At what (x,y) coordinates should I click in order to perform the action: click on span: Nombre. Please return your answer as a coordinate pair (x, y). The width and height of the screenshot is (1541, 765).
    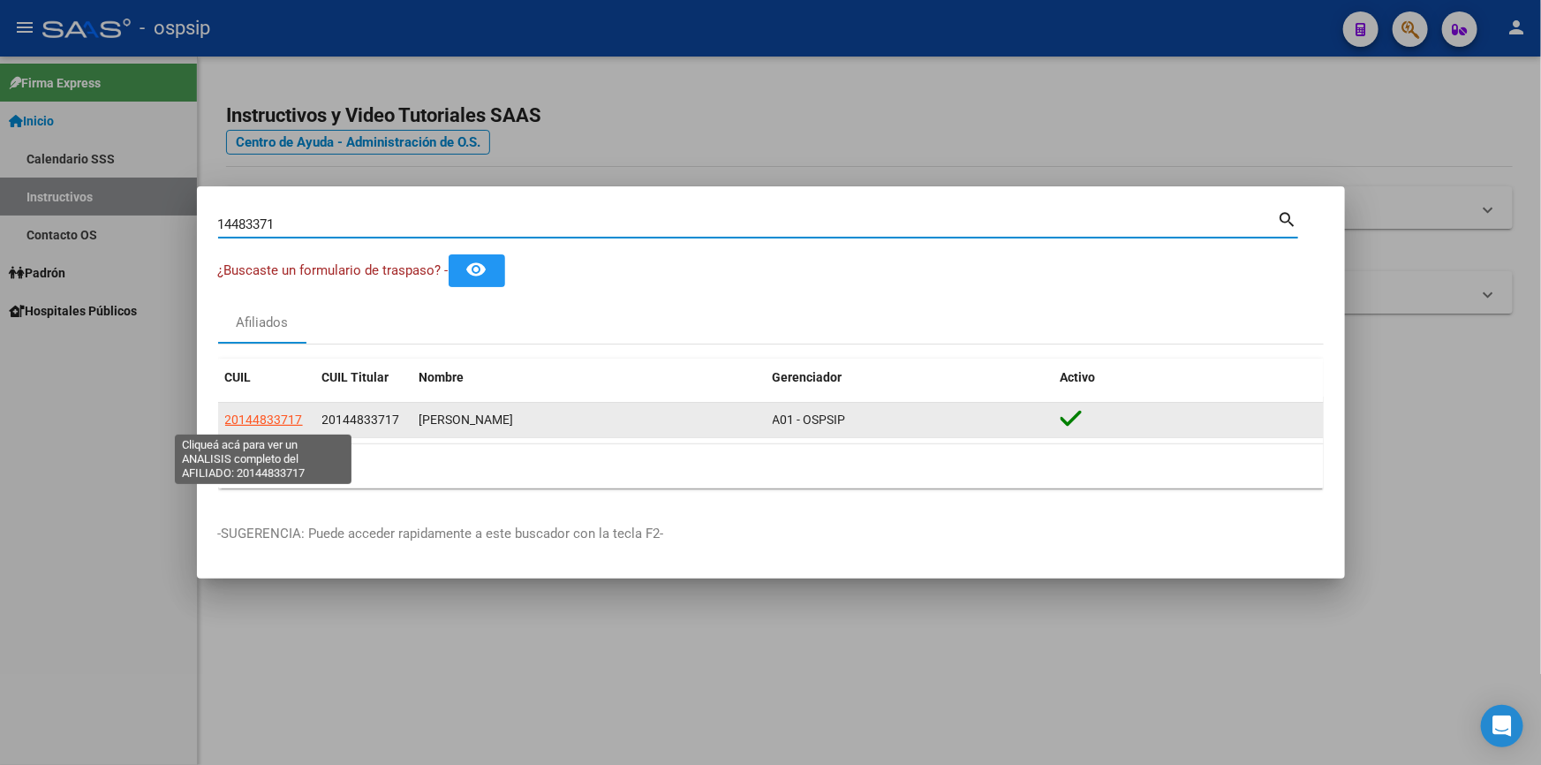
    Looking at the image, I should click on (441, 377).